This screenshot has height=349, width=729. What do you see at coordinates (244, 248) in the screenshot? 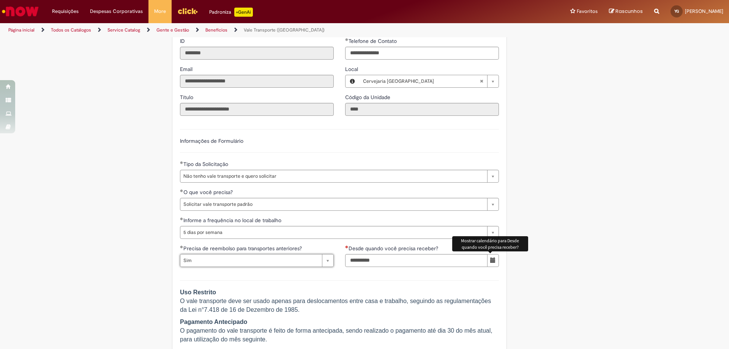
I see `span: Precisa de reembolso para transportes anteriores?` at bounding box center [244, 248].